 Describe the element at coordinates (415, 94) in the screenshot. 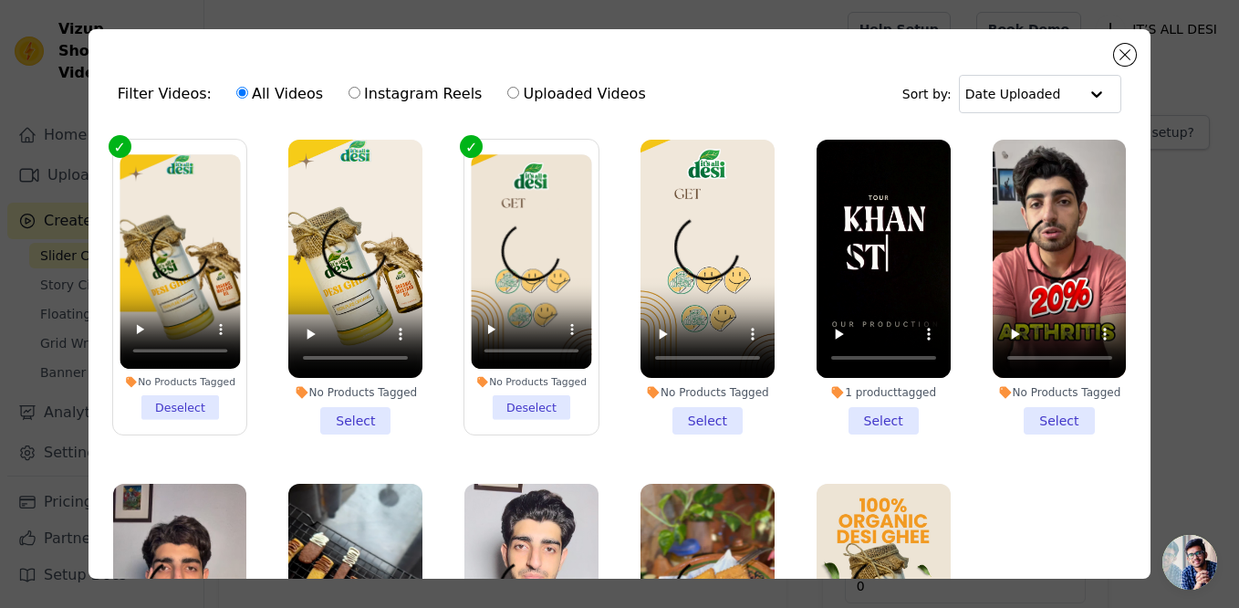

I see `label: Instagram Reels` at that location.